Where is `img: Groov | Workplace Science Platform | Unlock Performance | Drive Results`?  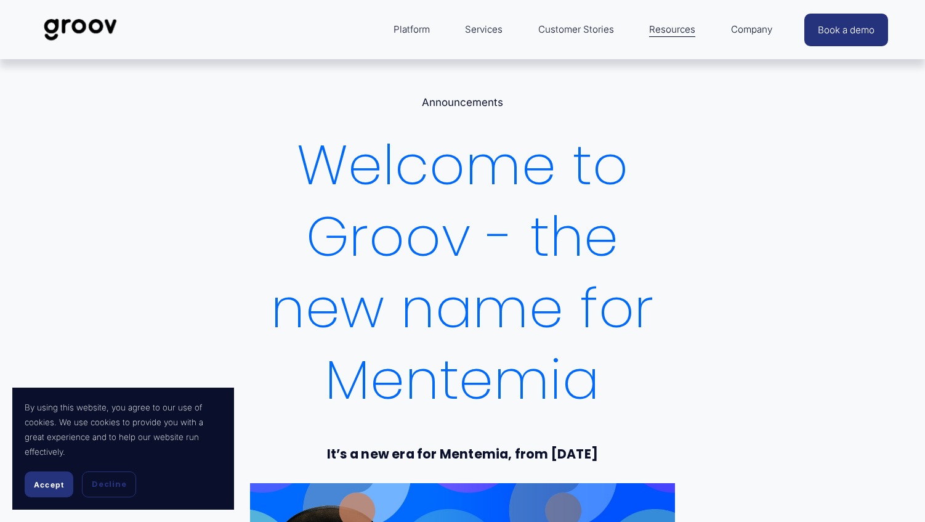 img: Groov | Workplace Science Platform | Unlock Performance | Drive Results is located at coordinates (80, 30).